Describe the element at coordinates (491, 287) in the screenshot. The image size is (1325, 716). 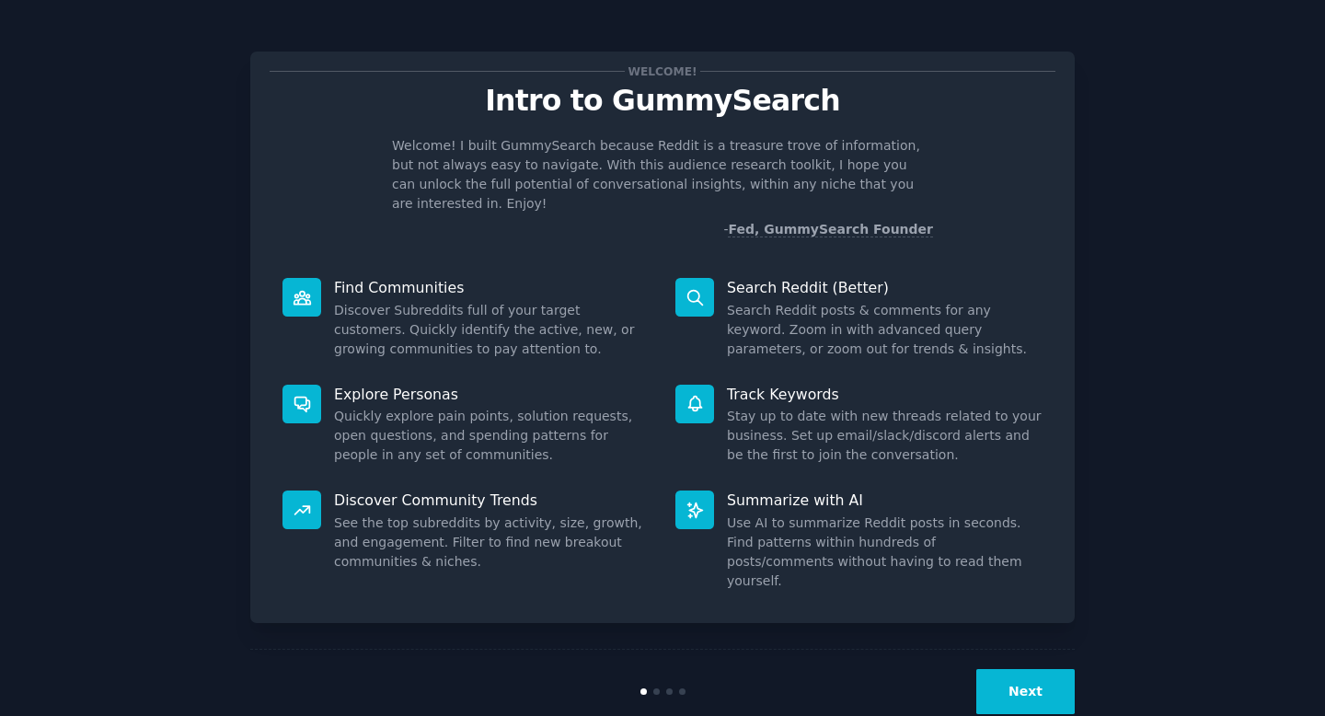
I see `p: Find Communities` at that location.